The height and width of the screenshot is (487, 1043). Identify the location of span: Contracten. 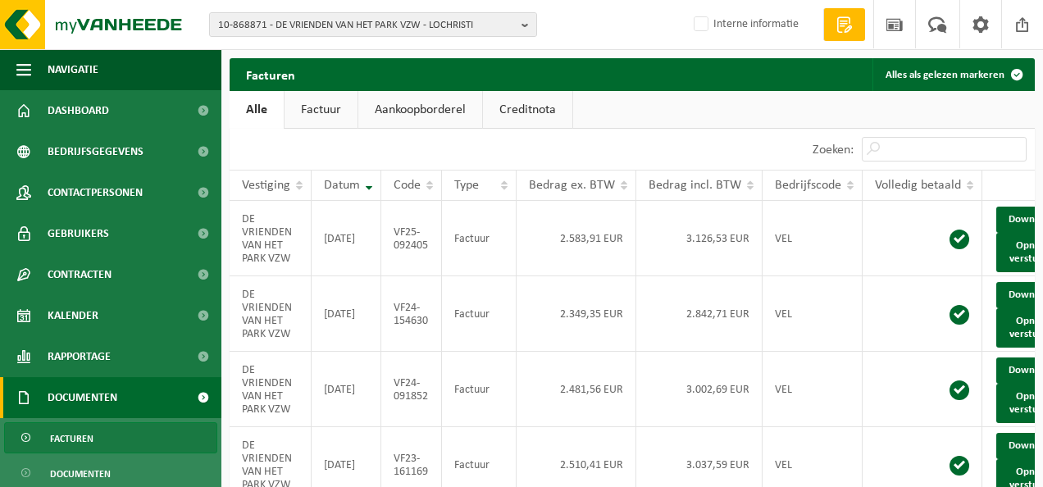
(80, 275).